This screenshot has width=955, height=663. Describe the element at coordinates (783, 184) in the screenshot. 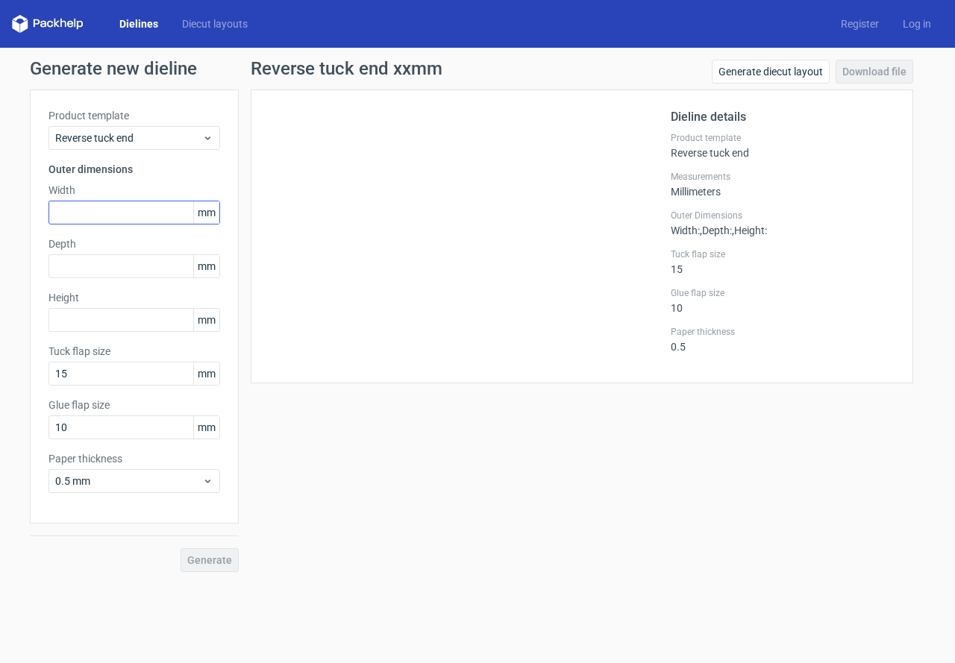

I see `div: Millimeters` at that location.